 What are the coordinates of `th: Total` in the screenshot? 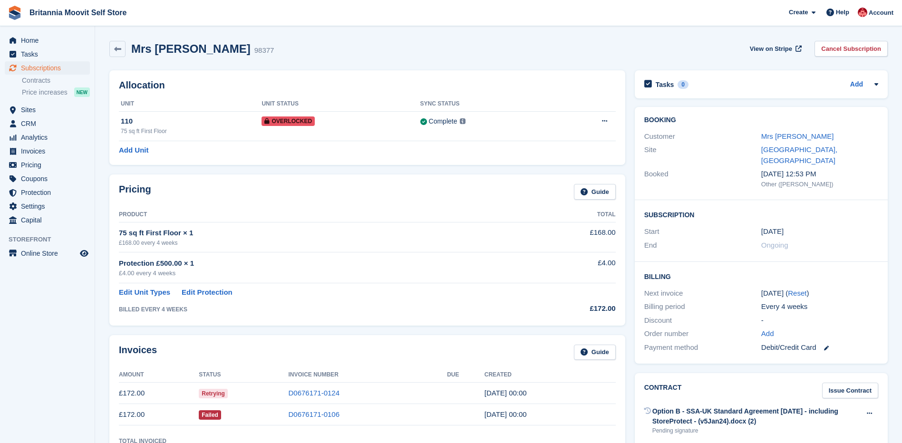 It's located at (569, 215).